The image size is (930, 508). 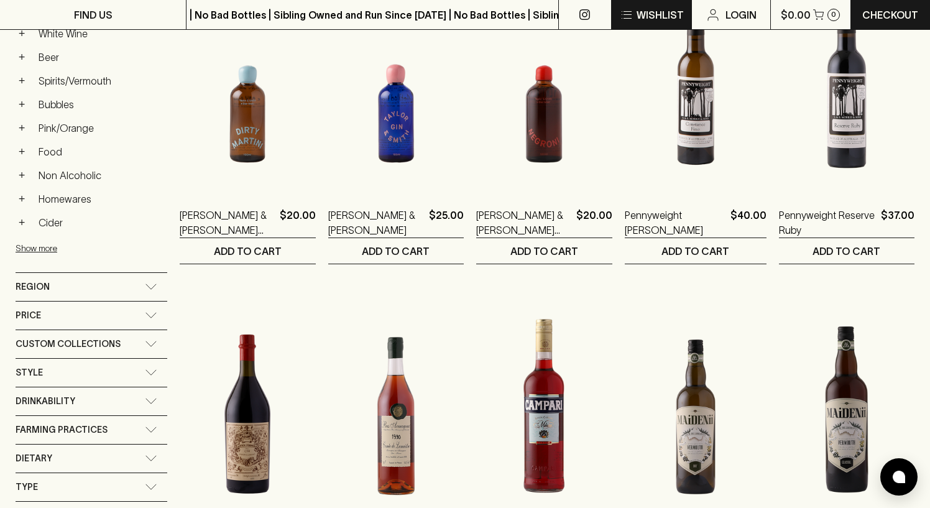 What do you see at coordinates (91, 458) in the screenshot?
I see `div: Dietary` at bounding box center [91, 458].